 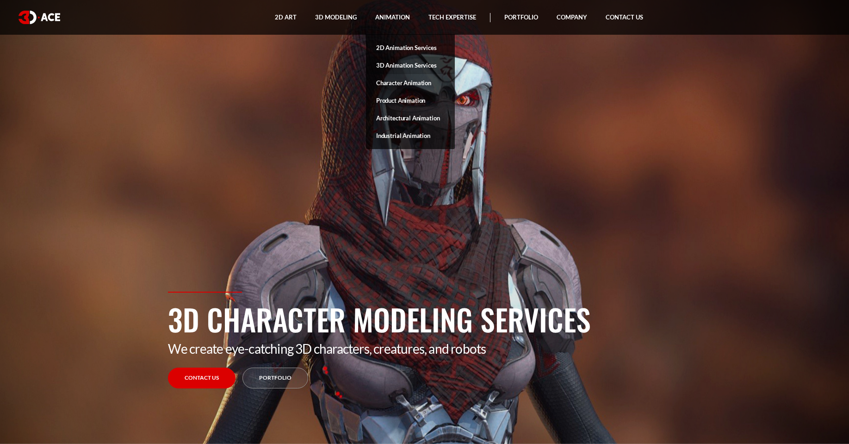 What do you see at coordinates (411, 48) in the screenshot?
I see `a: 2D Animation Services` at bounding box center [411, 48].